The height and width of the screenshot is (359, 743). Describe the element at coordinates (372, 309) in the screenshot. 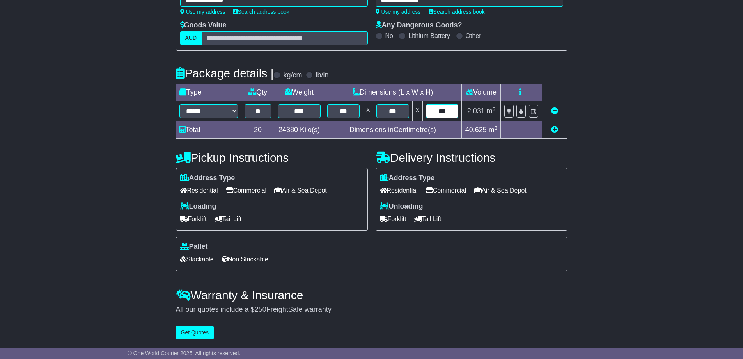

I see `div: All our quotes include a $ FreightSafe warranty.` at that location.